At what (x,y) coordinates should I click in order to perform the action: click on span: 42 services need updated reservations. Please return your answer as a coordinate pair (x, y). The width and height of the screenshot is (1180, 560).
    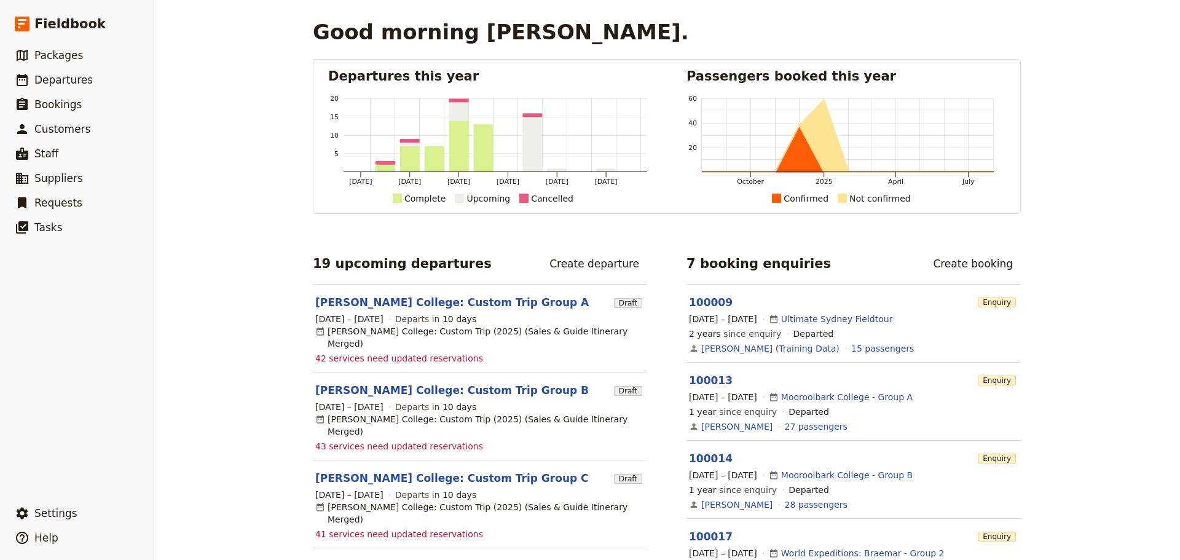
    Looking at the image, I should click on (399, 358).